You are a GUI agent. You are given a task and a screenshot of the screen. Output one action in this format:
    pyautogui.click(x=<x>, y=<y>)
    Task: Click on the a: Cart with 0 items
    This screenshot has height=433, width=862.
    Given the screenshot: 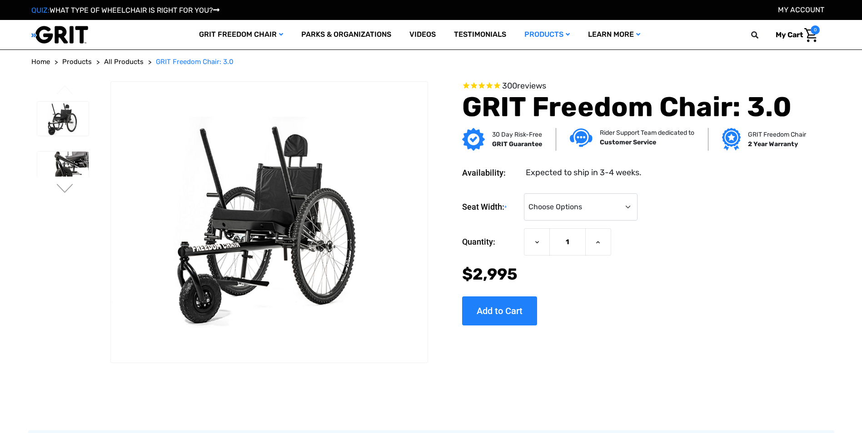 What is the action you would take?
    pyautogui.click(x=794, y=35)
    